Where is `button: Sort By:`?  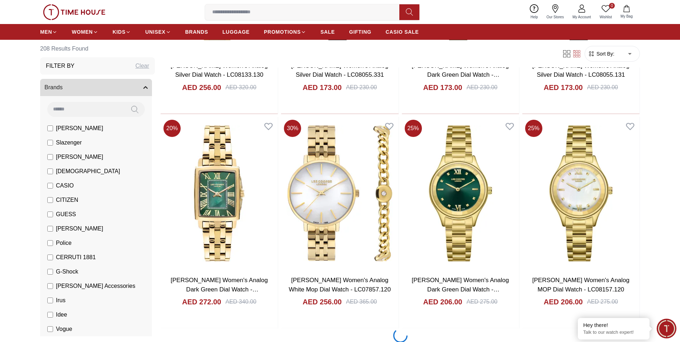 button: Sort By: is located at coordinates (601, 54).